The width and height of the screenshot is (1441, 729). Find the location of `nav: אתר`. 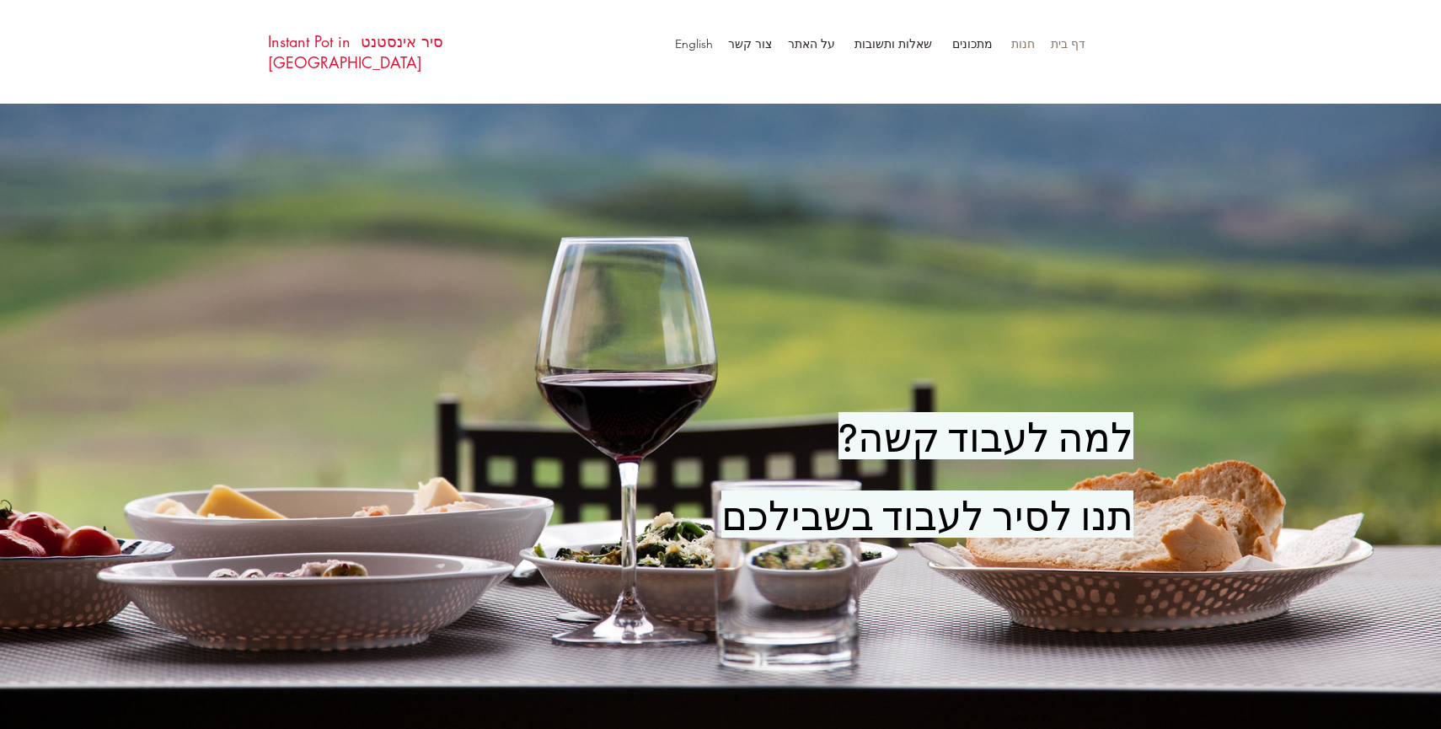

nav: אתר is located at coordinates (875, 44).